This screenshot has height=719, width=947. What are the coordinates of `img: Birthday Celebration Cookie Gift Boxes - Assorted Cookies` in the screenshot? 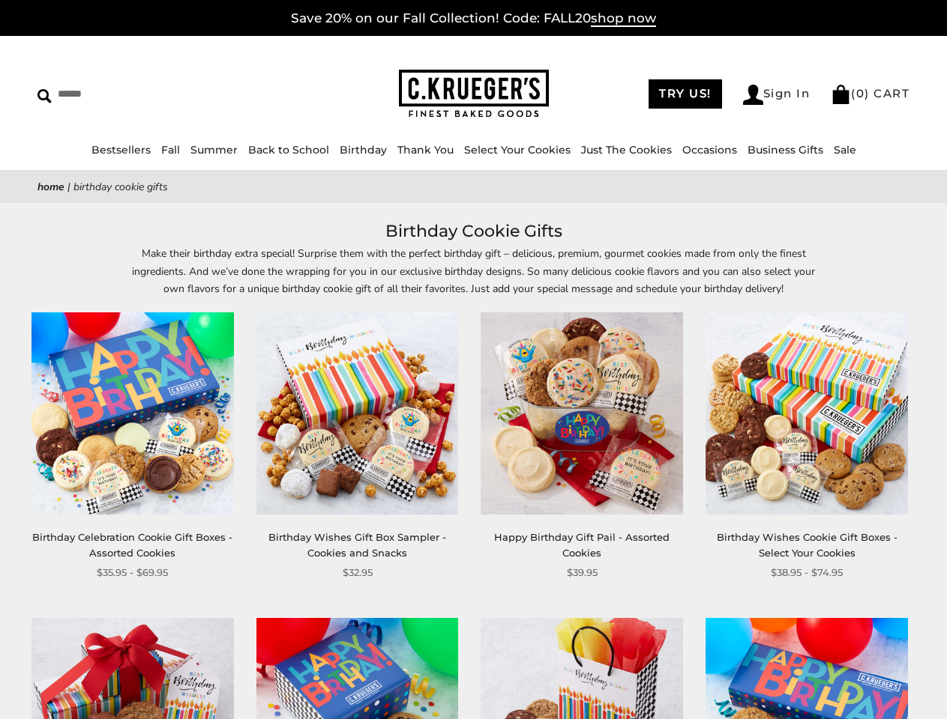 It's located at (133, 414).